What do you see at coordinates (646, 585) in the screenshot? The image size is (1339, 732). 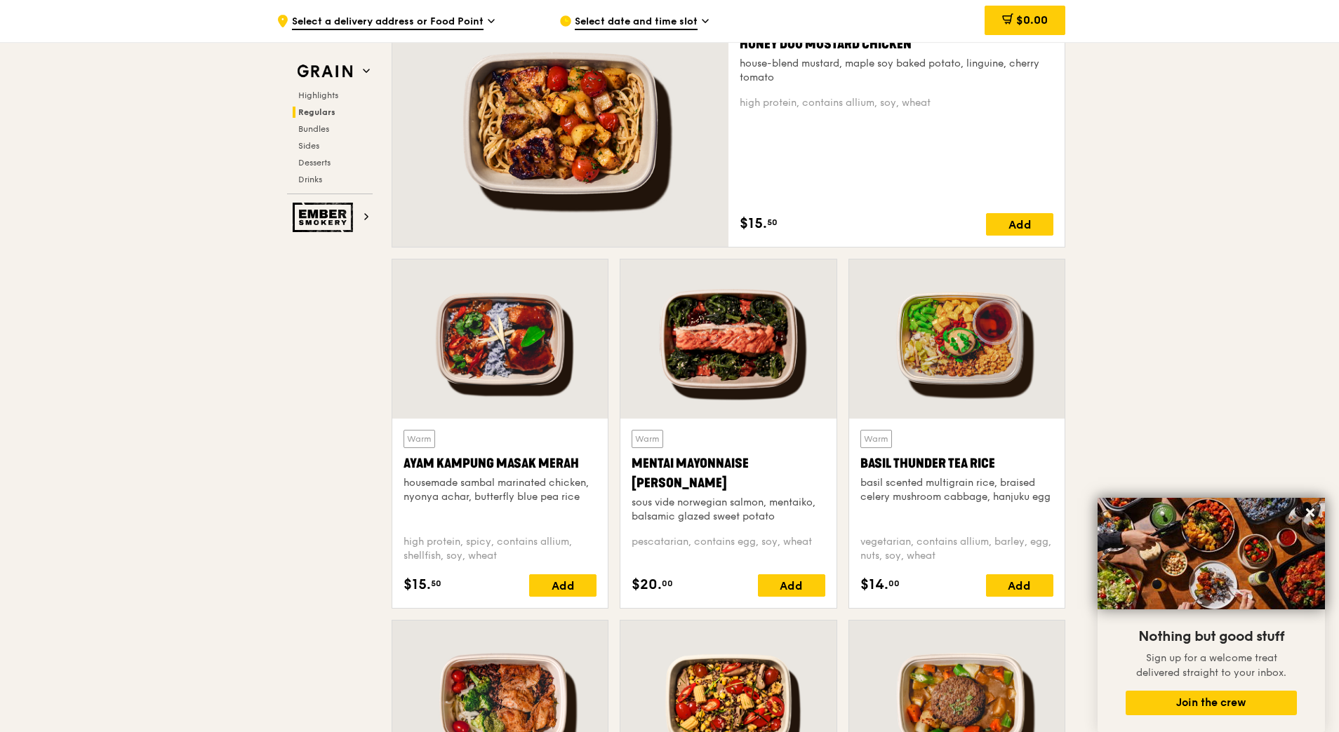 I see `span: $20.` at bounding box center [646, 585].